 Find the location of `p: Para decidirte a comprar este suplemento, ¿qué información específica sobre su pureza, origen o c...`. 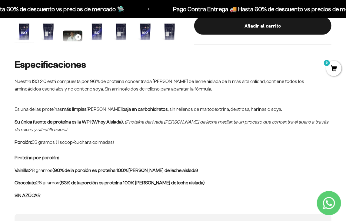

p: Para decidirte a comprar este suplemento, ¿qué información específica sobre su pureza, origen o c... is located at coordinates (66, 23).